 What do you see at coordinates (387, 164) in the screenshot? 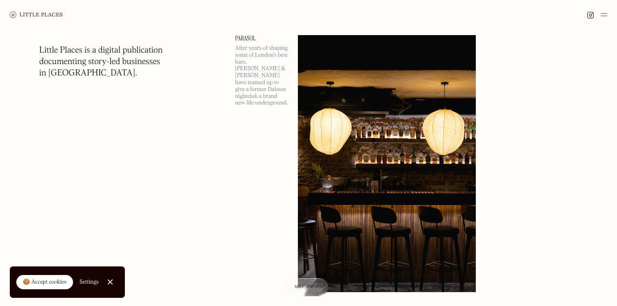
I see `img: Parasol` at bounding box center [387, 164].